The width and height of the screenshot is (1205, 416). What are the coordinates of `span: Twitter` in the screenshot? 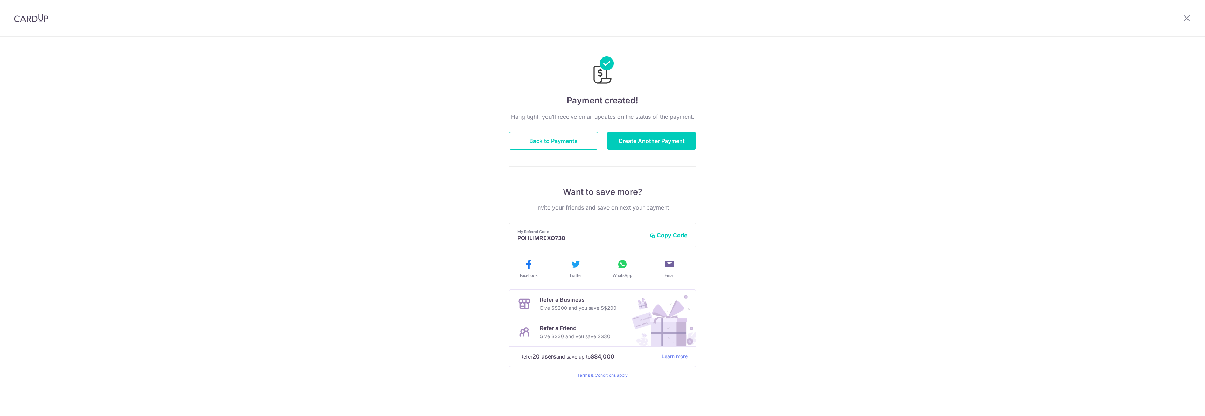 It's located at (575, 275).